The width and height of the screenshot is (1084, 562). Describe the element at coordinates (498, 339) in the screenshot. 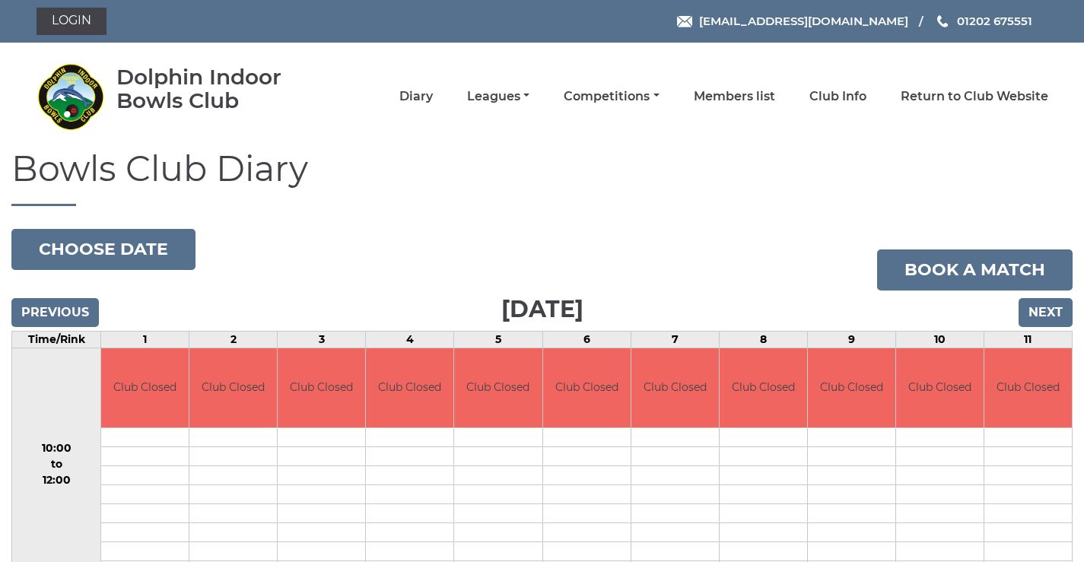

I see `td: 5` at that location.